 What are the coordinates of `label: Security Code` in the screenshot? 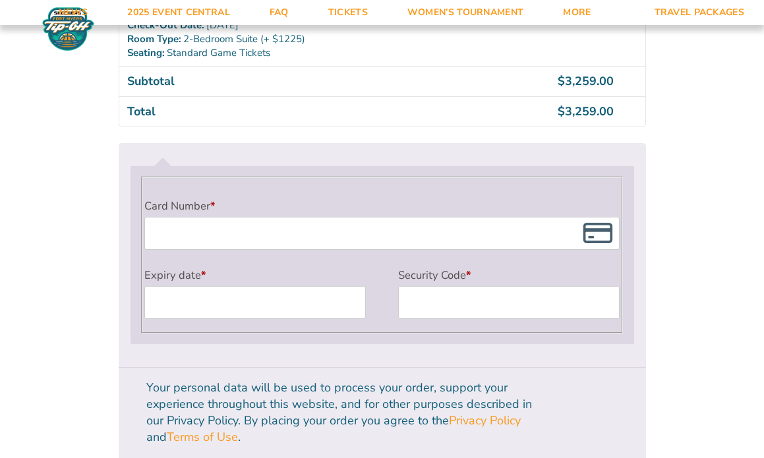 It's located at (509, 275).